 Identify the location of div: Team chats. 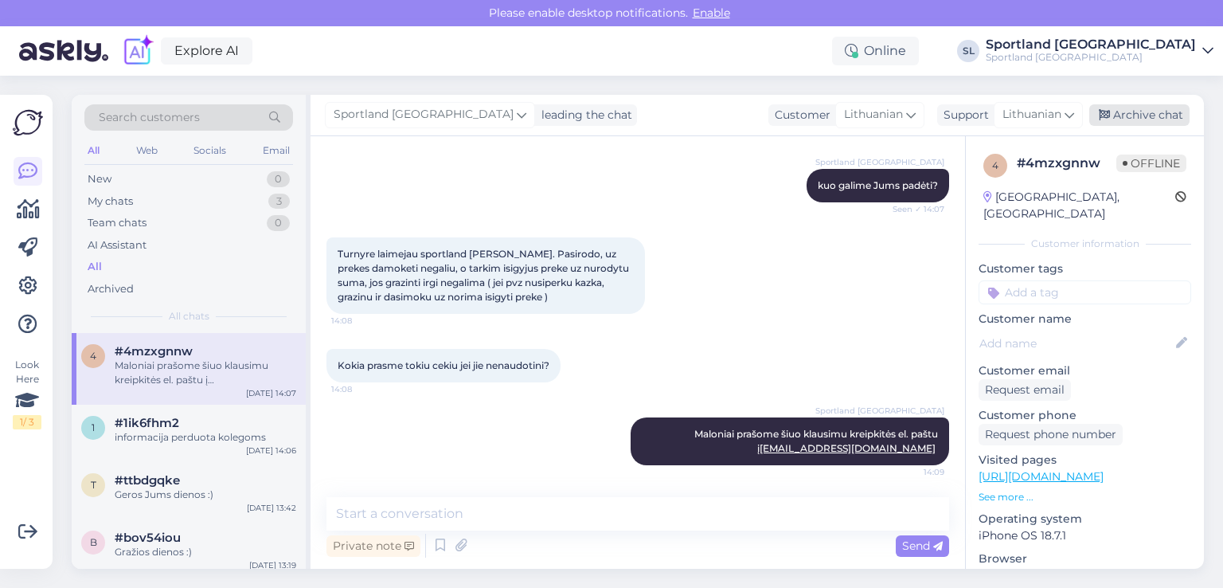
(117, 223).